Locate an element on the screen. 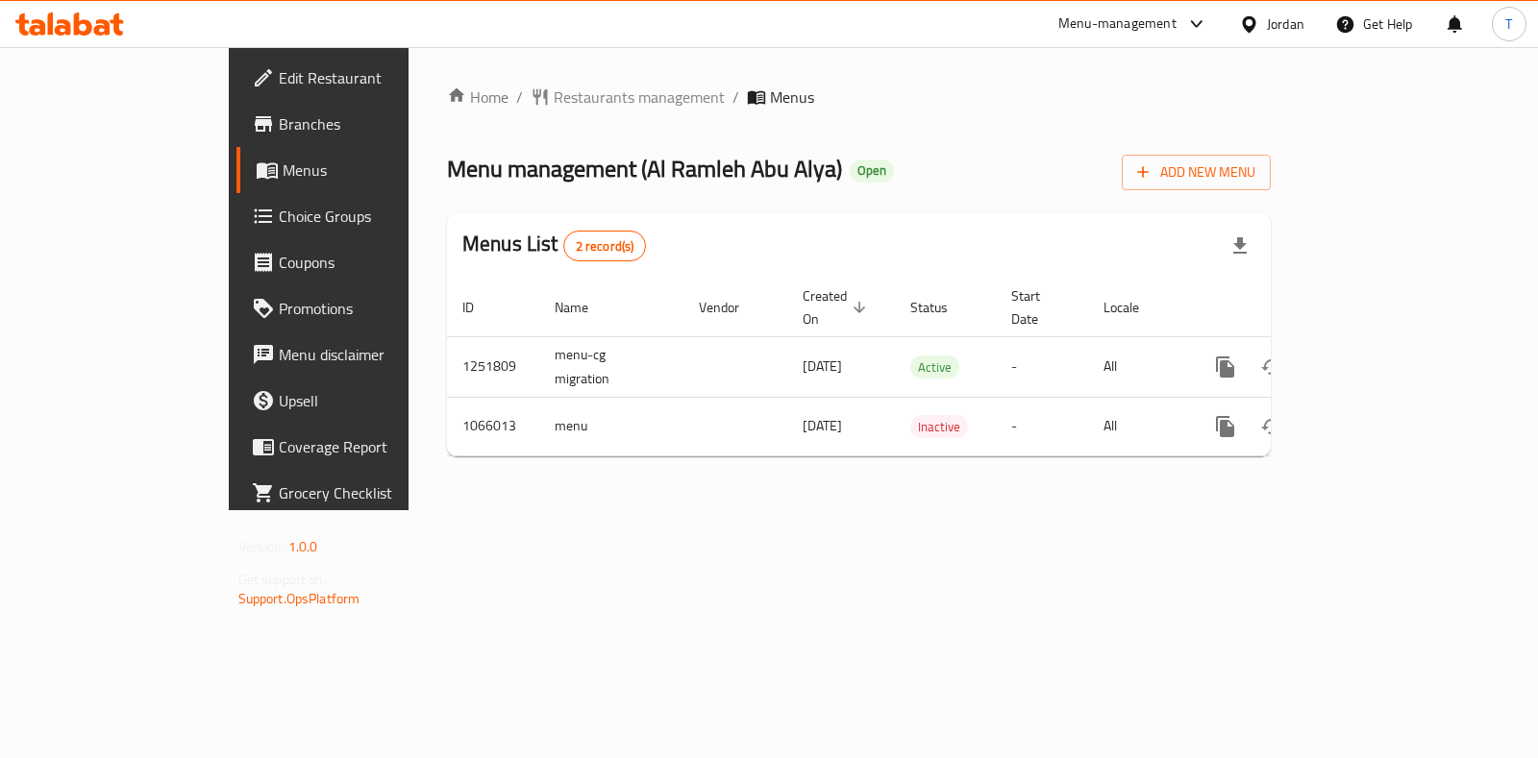 The width and height of the screenshot is (1538, 758). span: Upsell is located at coordinates (374, 401).